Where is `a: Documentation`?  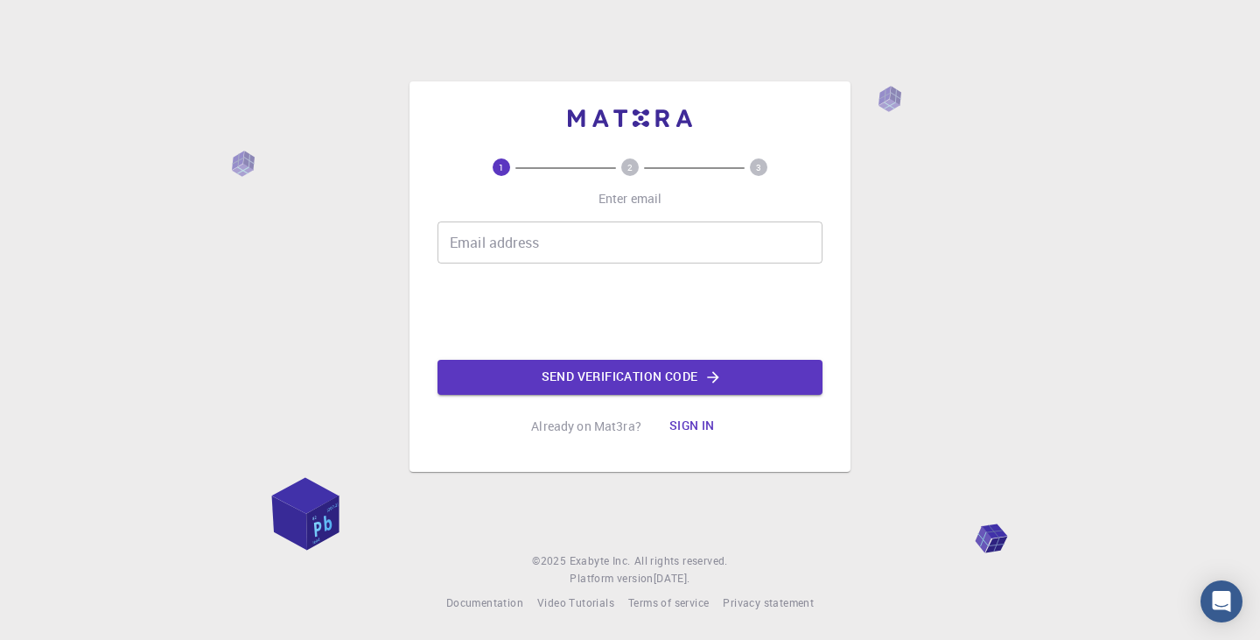
a: Documentation is located at coordinates (485, 603).